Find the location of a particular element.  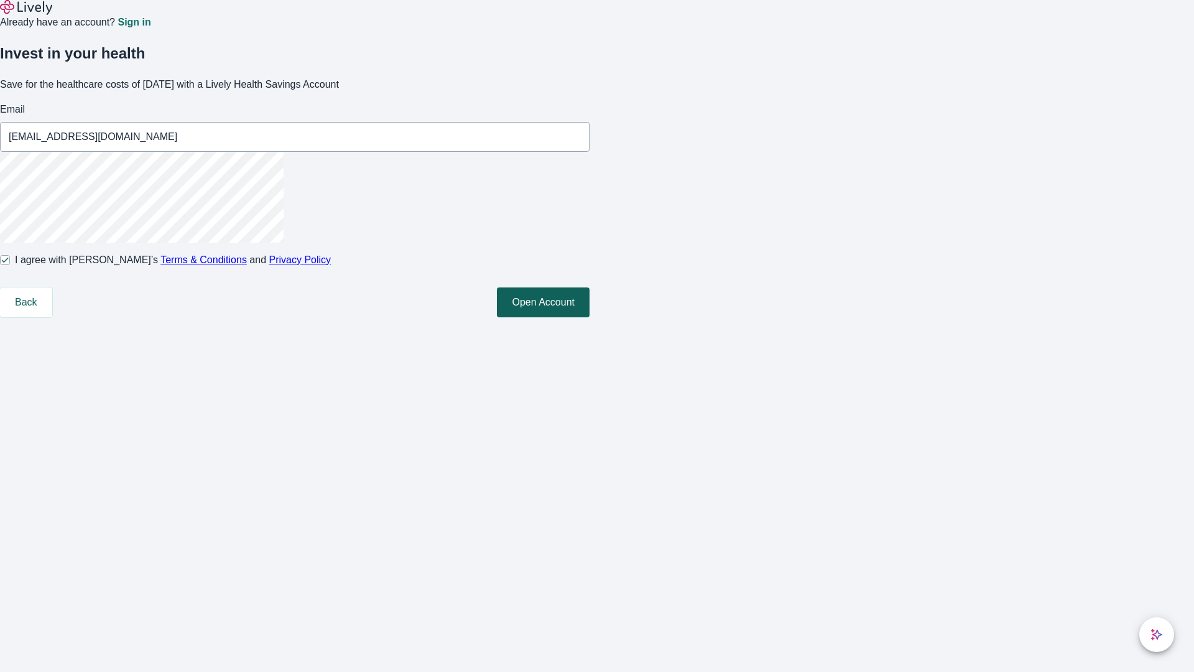

div: Sign in is located at coordinates (134, 22).